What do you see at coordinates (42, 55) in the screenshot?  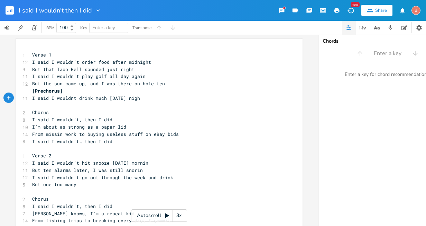 I see `span: Verse 1` at bounding box center [42, 55].